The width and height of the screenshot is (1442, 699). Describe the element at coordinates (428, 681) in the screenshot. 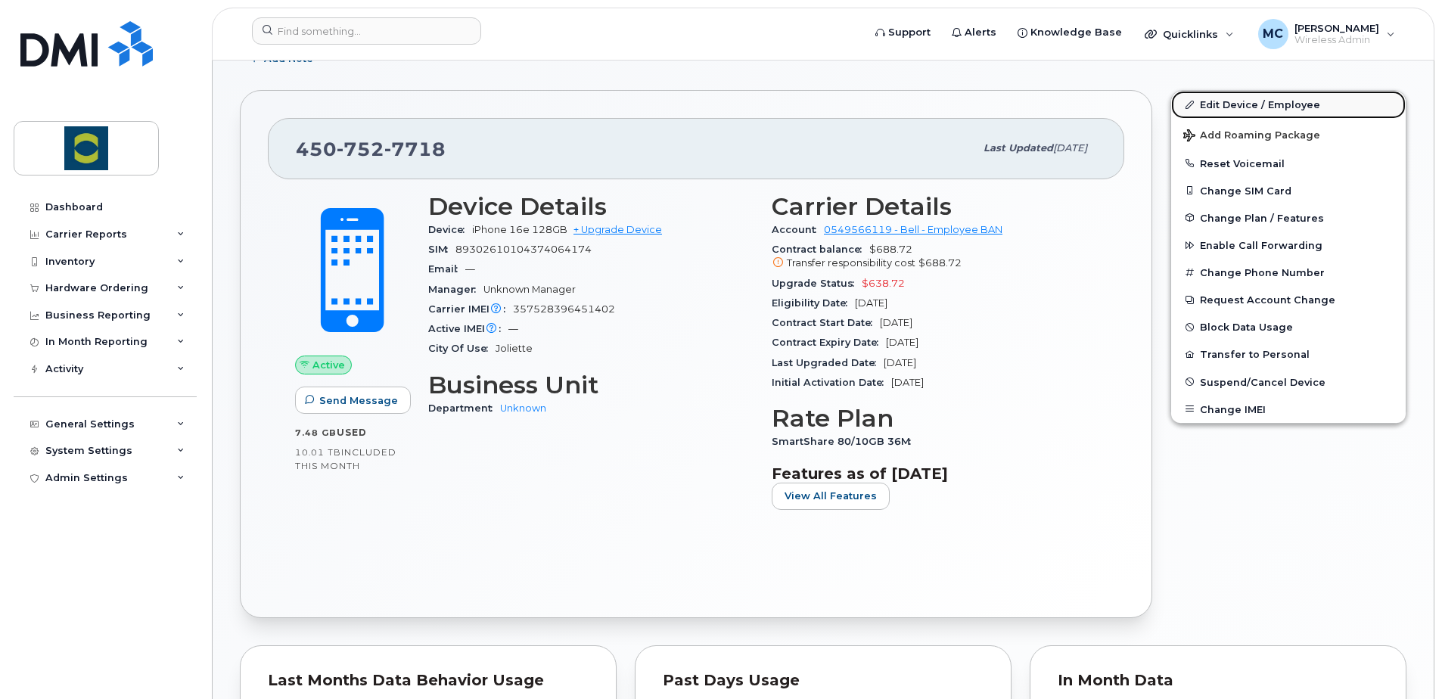

I see `div: Last Months Data Behavior Usage` at that location.